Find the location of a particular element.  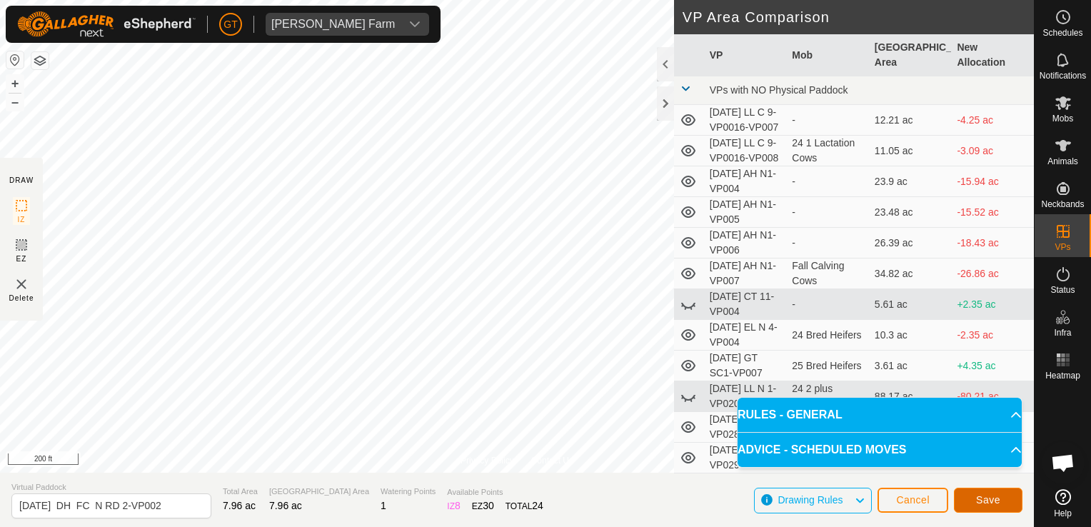

span: Heatmap is located at coordinates (1062, 376).